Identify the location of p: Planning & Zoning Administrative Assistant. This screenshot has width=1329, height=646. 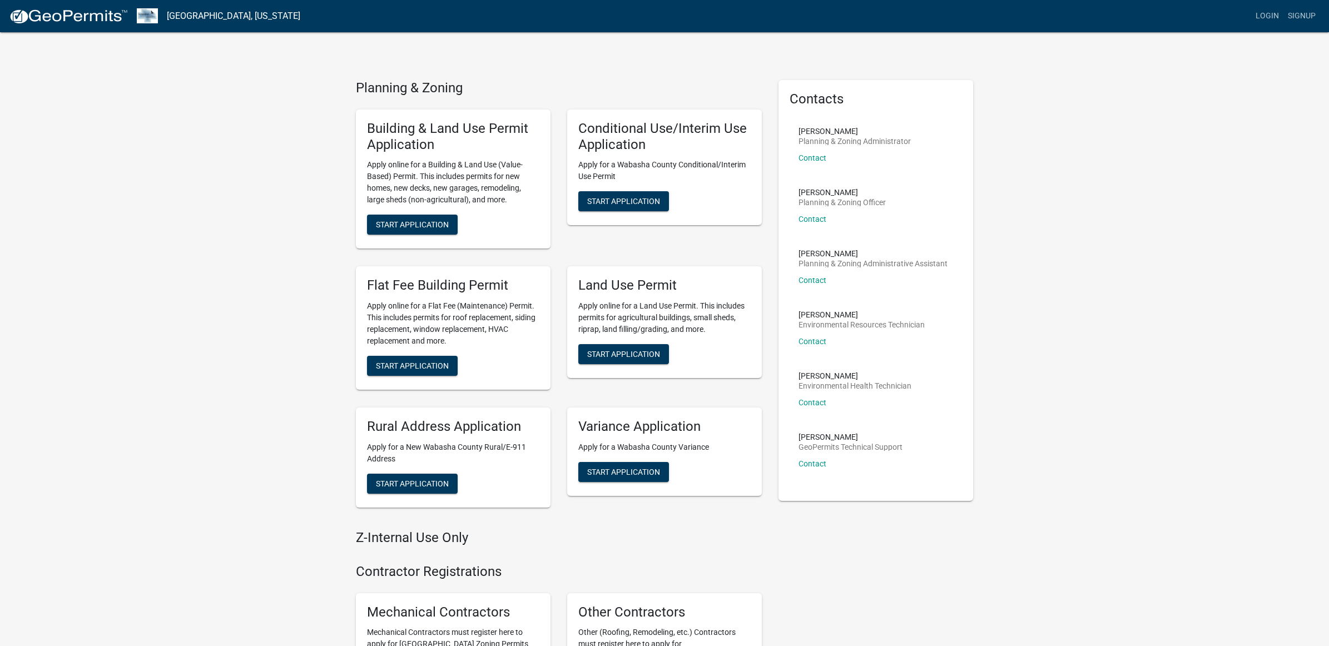
(873, 264).